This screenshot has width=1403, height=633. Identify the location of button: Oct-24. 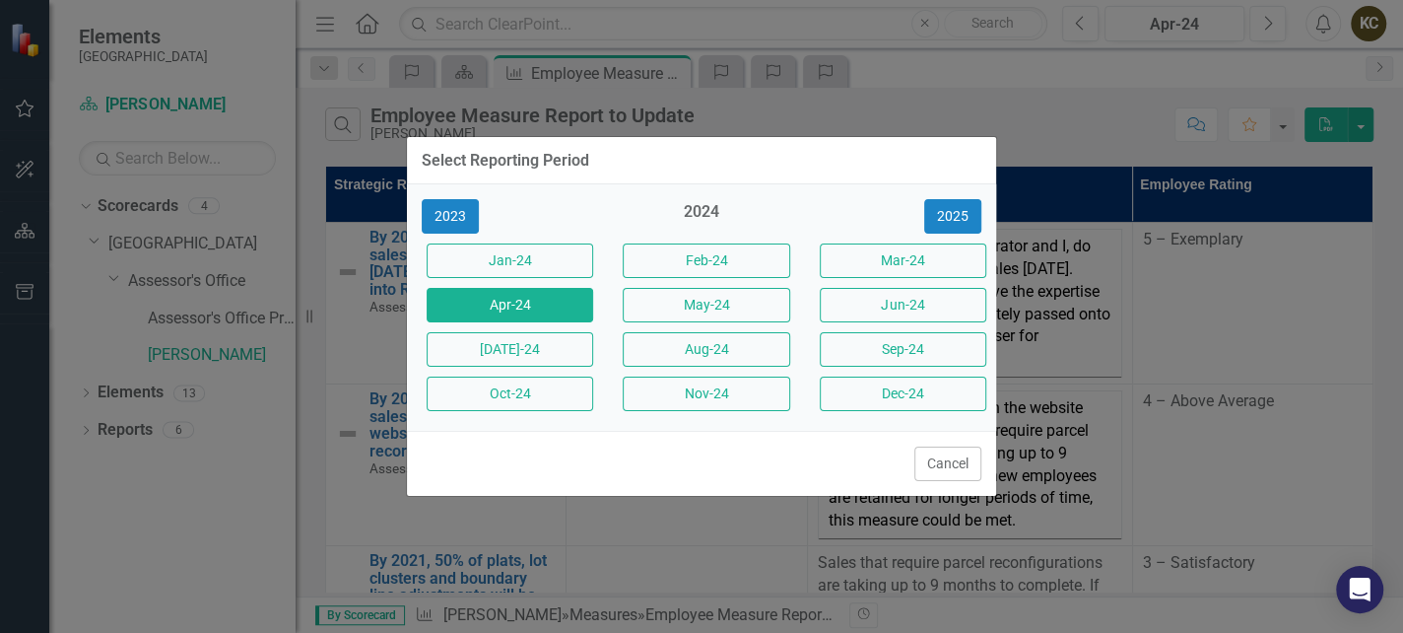
(509, 393).